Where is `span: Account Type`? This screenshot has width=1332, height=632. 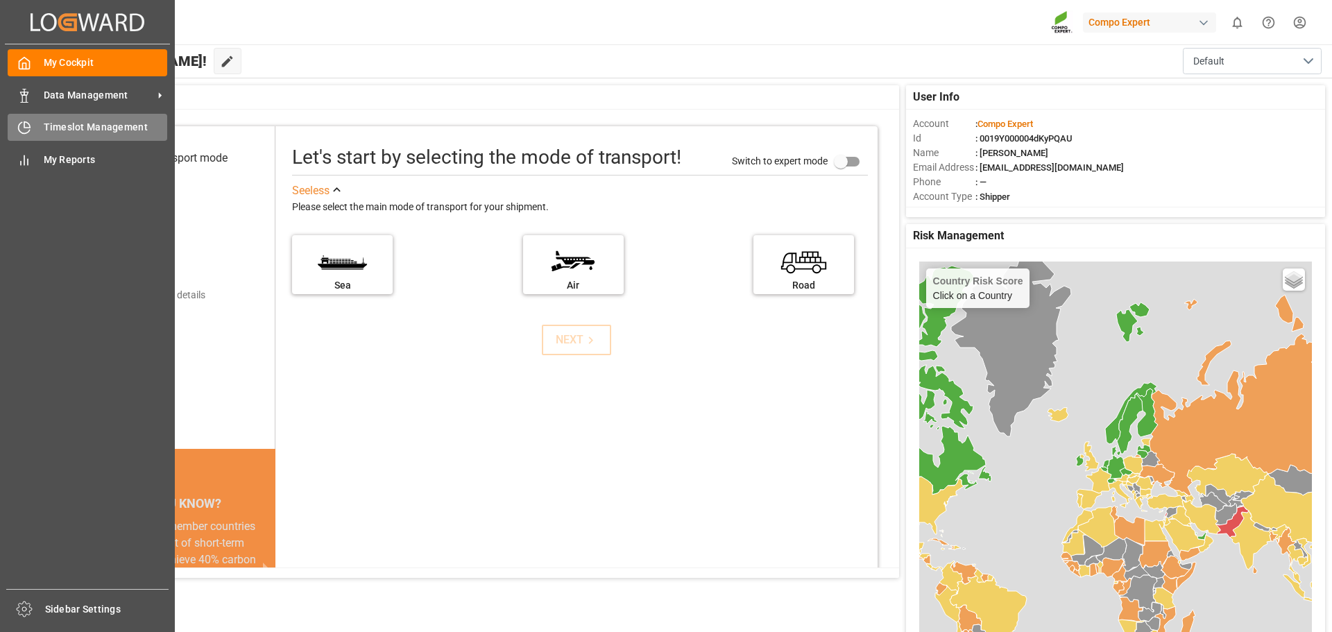 span: Account Type is located at coordinates (944, 196).